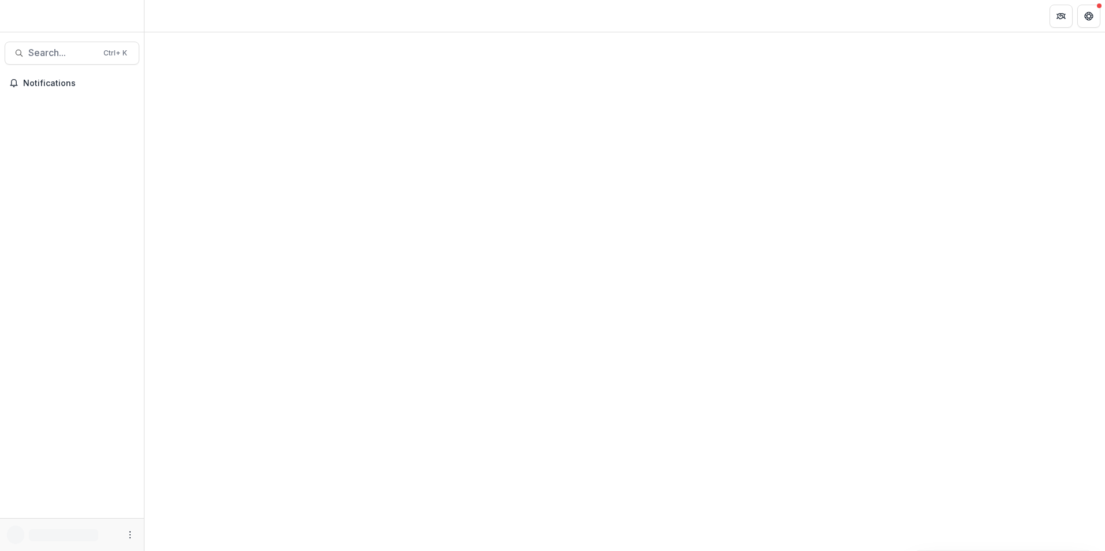 The image size is (1105, 551). I want to click on button: Notifications, so click(72, 83).